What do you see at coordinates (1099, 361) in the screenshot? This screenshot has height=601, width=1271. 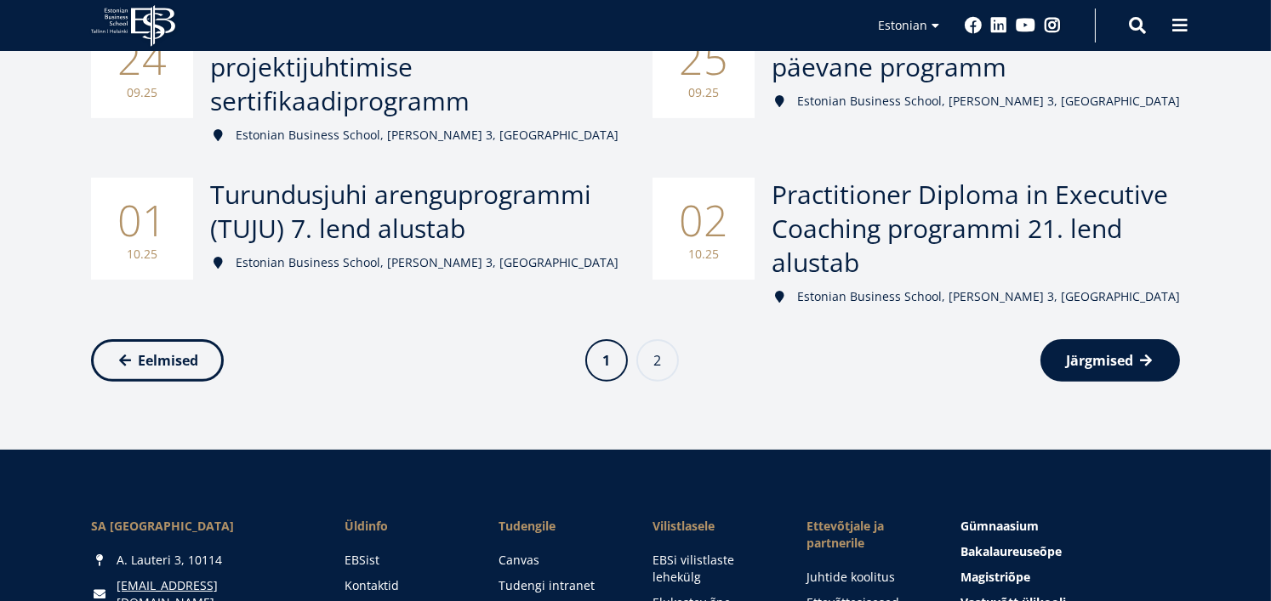 I see `span: Järgmised` at bounding box center [1099, 361].